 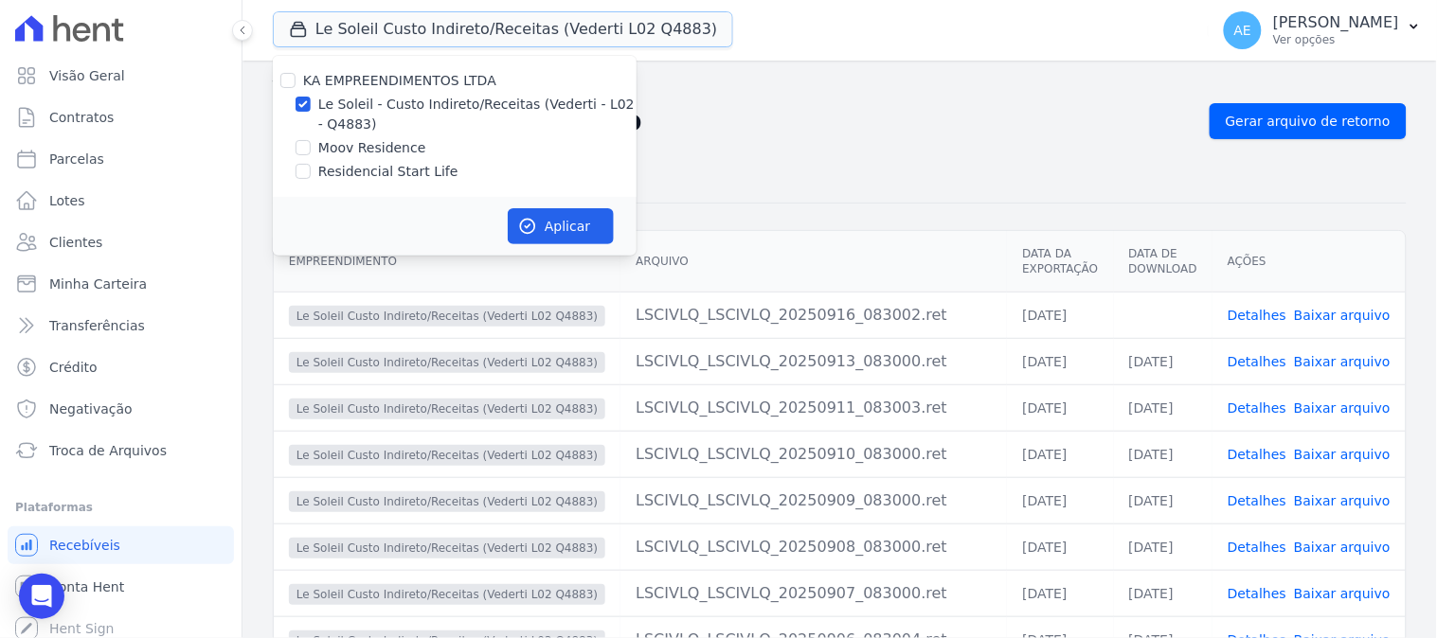 What do you see at coordinates (813, 362) in the screenshot?
I see `div: LSCIVLQ_LSCIVLQ_20250913_083000.ret` at bounding box center [813, 362].